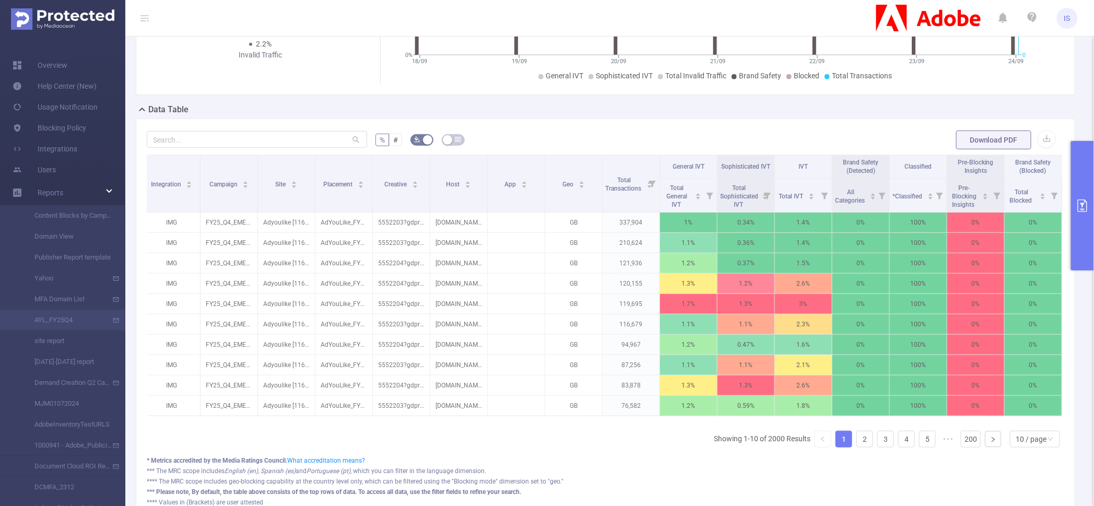  Describe the element at coordinates (677, 196) in the screenshot. I see `span: Total General IVT` at that location.